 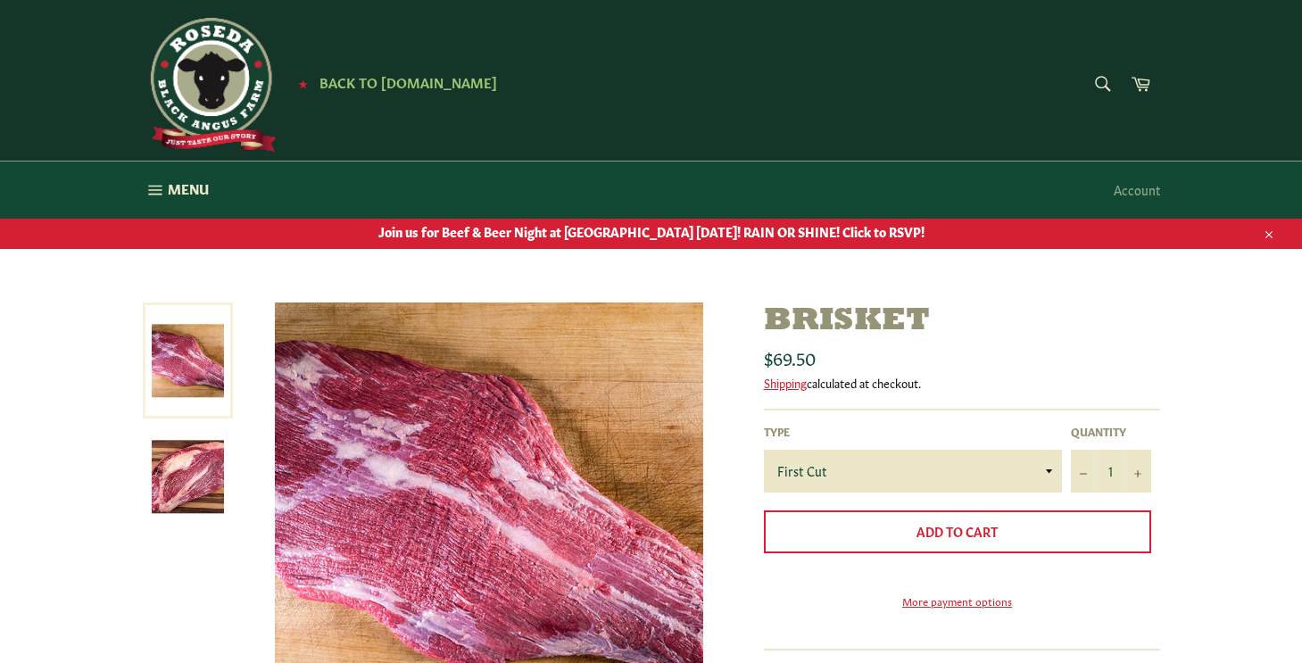 I want to click on a: Account, so click(x=1137, y=189).